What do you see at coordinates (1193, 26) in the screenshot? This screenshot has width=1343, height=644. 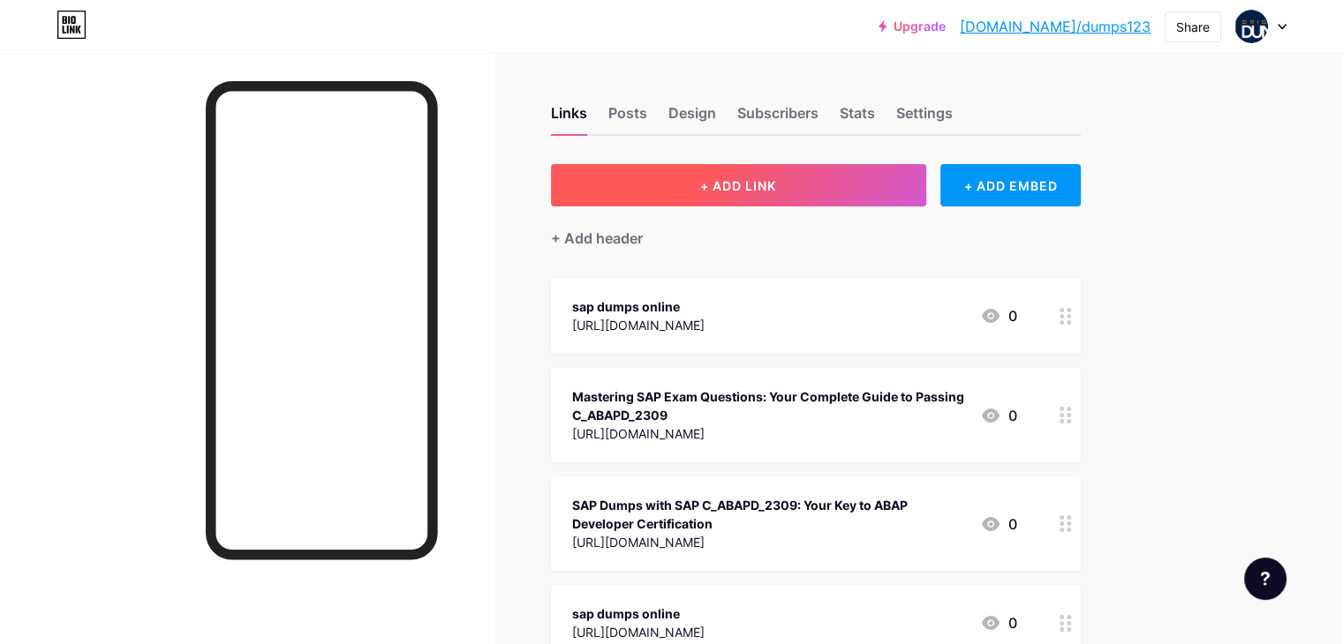 I see `div: Share` at bounding box center [1193, 26].